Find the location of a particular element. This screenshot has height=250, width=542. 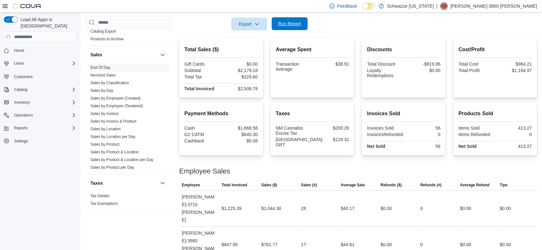

h3: Employee Sales is located at coordinates (205, 172).